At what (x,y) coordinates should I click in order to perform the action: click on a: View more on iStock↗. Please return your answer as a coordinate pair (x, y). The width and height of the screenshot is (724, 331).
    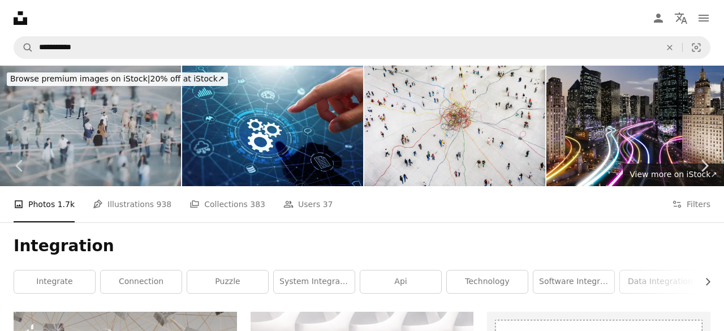
    Looking at the image, I should click on (673, 175).